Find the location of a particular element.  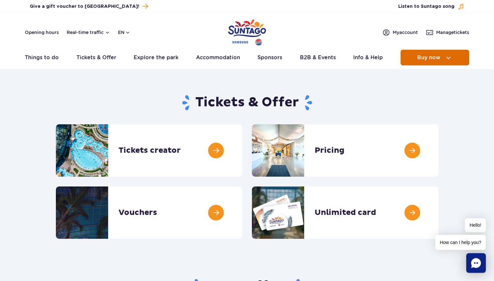

a: Sponsors is located at coordinates (270, 58).